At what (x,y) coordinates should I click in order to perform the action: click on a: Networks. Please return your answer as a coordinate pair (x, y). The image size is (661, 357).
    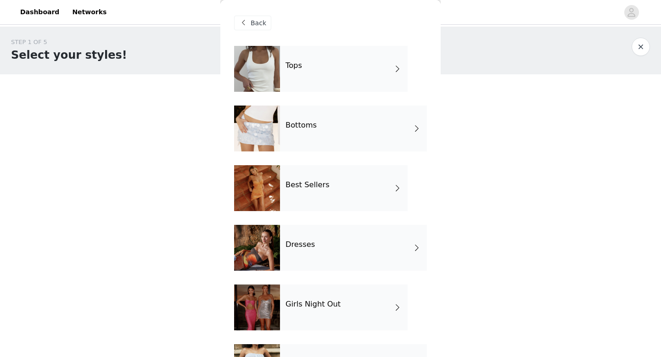
    Looking at the image, I should click on (89, 12).